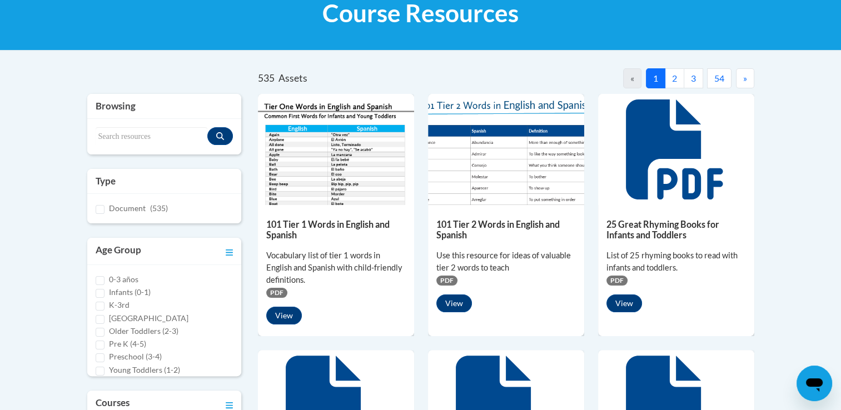  Describe the element at coordinates (152, 137) in the screenshot. I see `input: Search resources` at that location.